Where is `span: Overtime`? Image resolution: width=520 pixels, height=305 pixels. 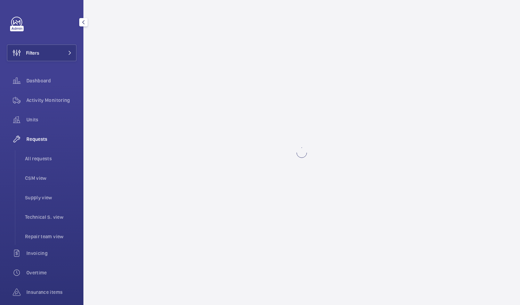 span: Overtime is located at coordinates (51, 273).